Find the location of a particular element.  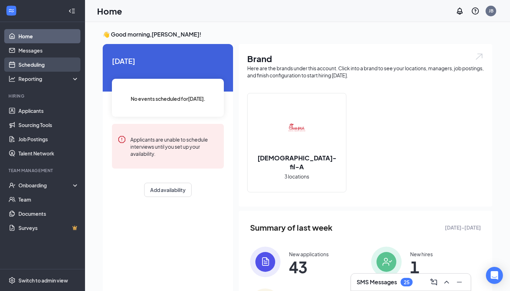

svg: Minimize is located at coordinates (460, 282).